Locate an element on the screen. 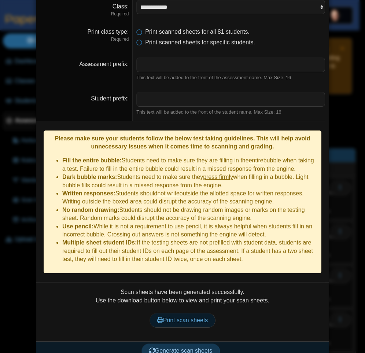  span: Print scanned sheets for specific students. is located at coordinates (200, 42).